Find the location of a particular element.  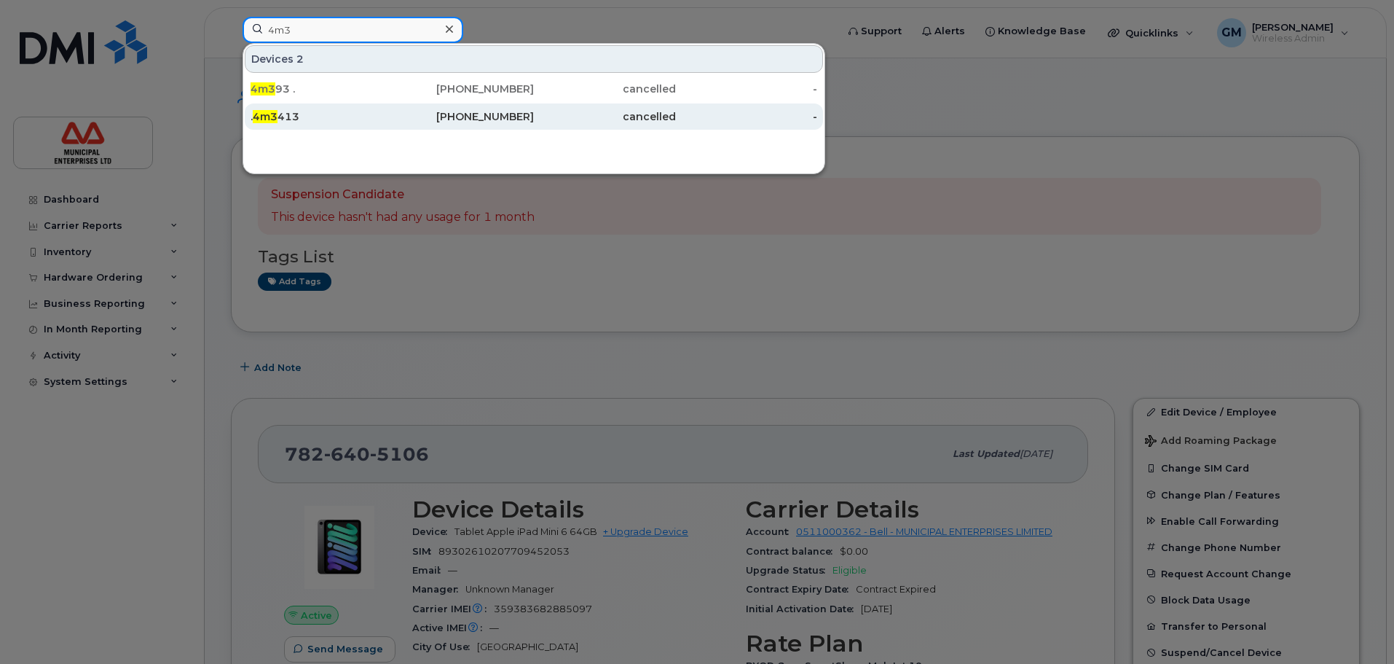

div: 93 . is located at coordinates (321, 89).